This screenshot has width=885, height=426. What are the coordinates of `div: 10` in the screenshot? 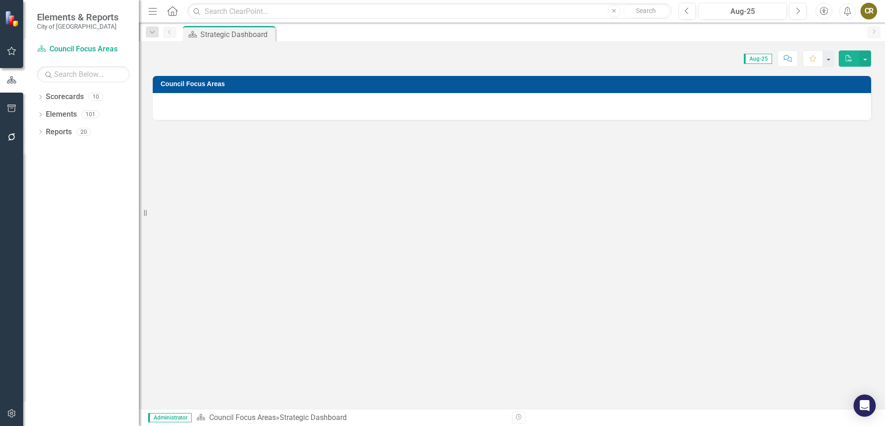 It's located at (96, 97).